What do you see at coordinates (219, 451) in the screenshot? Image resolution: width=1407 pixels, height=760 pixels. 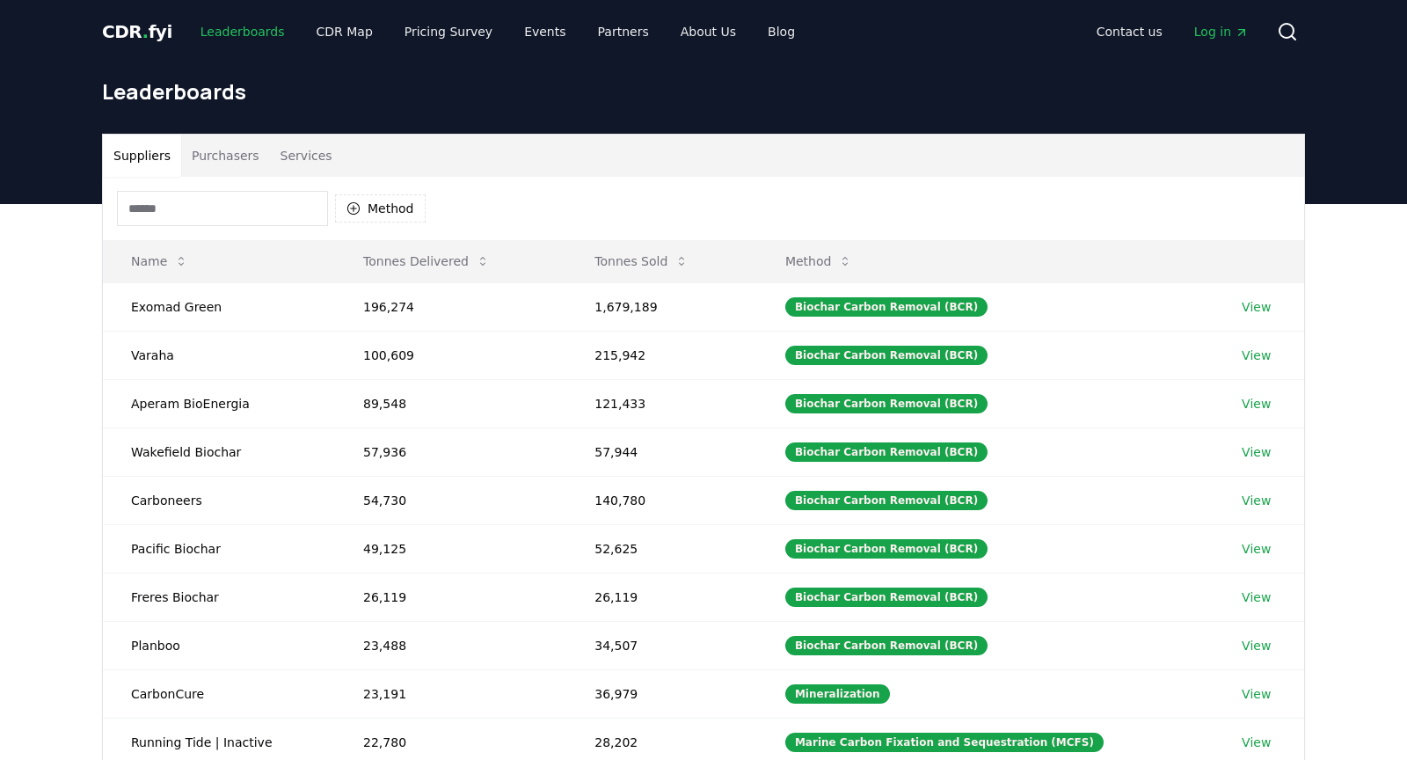 I see `td: Wakefield Biochar` at bounding box center [219, 451].